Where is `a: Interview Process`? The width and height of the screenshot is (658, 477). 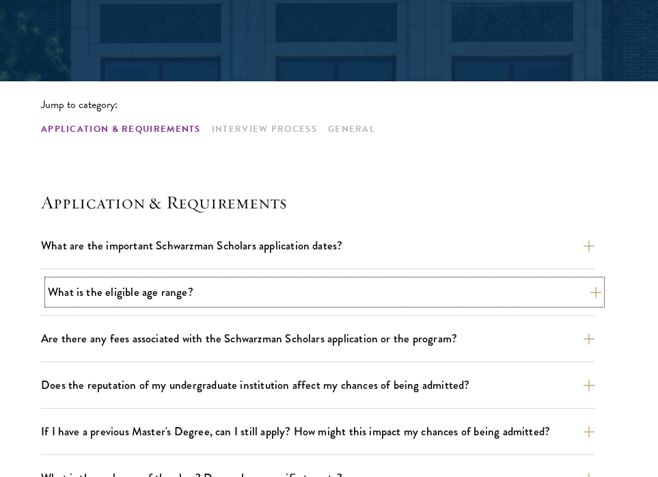 a: Interview Process is located at coordinates (264, 129).